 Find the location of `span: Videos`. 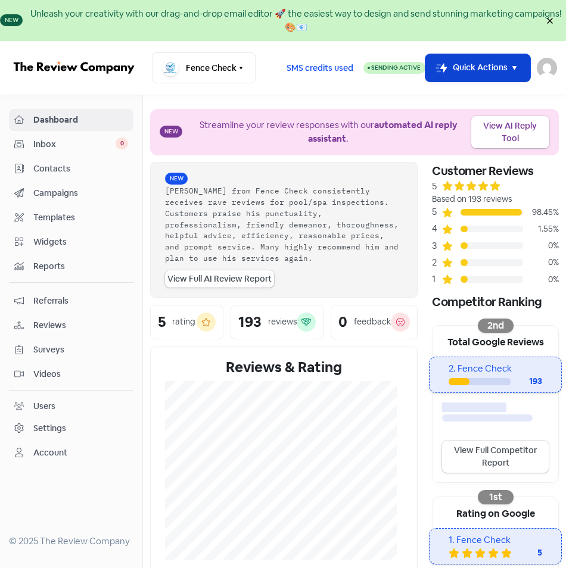

span: Videos is located at coordinates (80, 374).